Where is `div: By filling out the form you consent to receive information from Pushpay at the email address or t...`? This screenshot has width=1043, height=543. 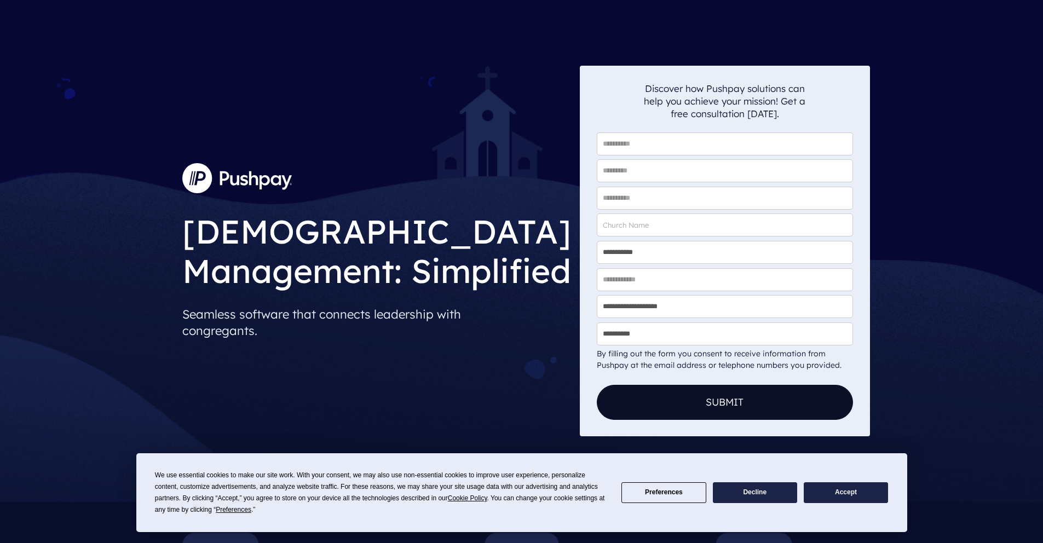
div: By filling out the form you consent to receive information from Pushpay at the email address or t... is located at coordinates (725, 360).